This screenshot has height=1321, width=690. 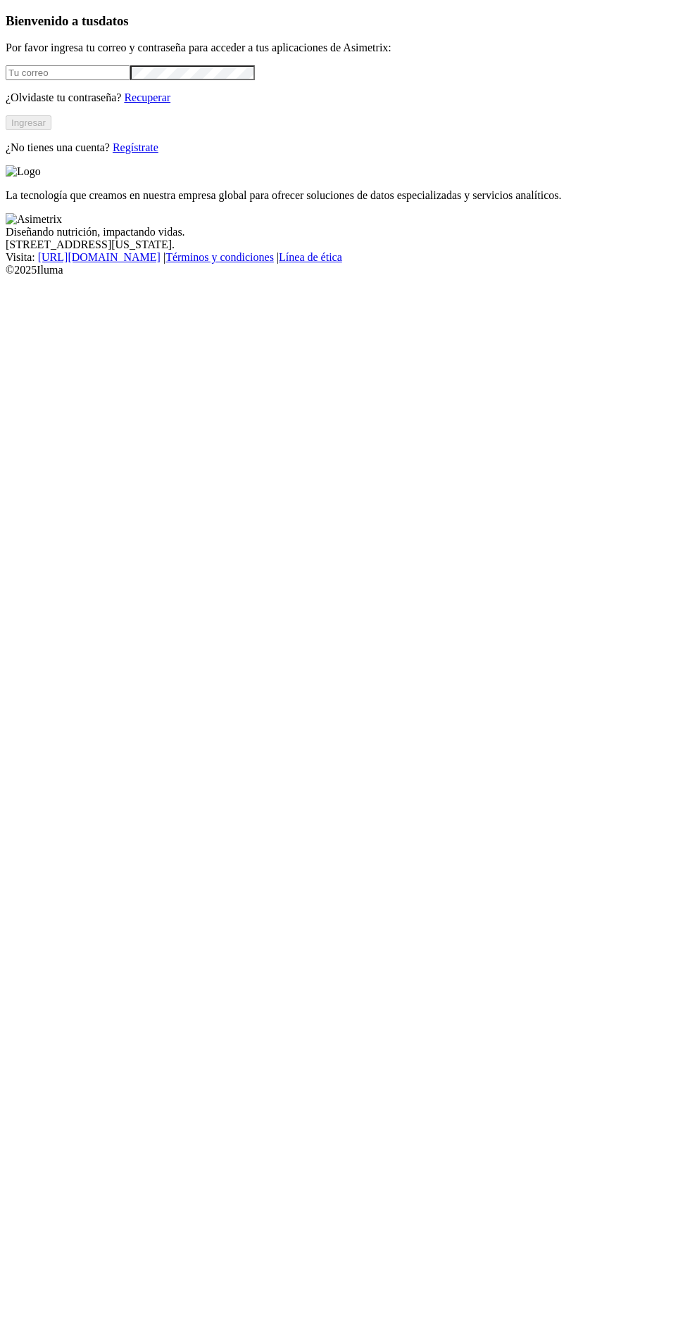 What do you see at coordinates (345, 148) in the screenshot?
I see `p: ¿No tienes una cuenta?` at bounding box center [345, 148].